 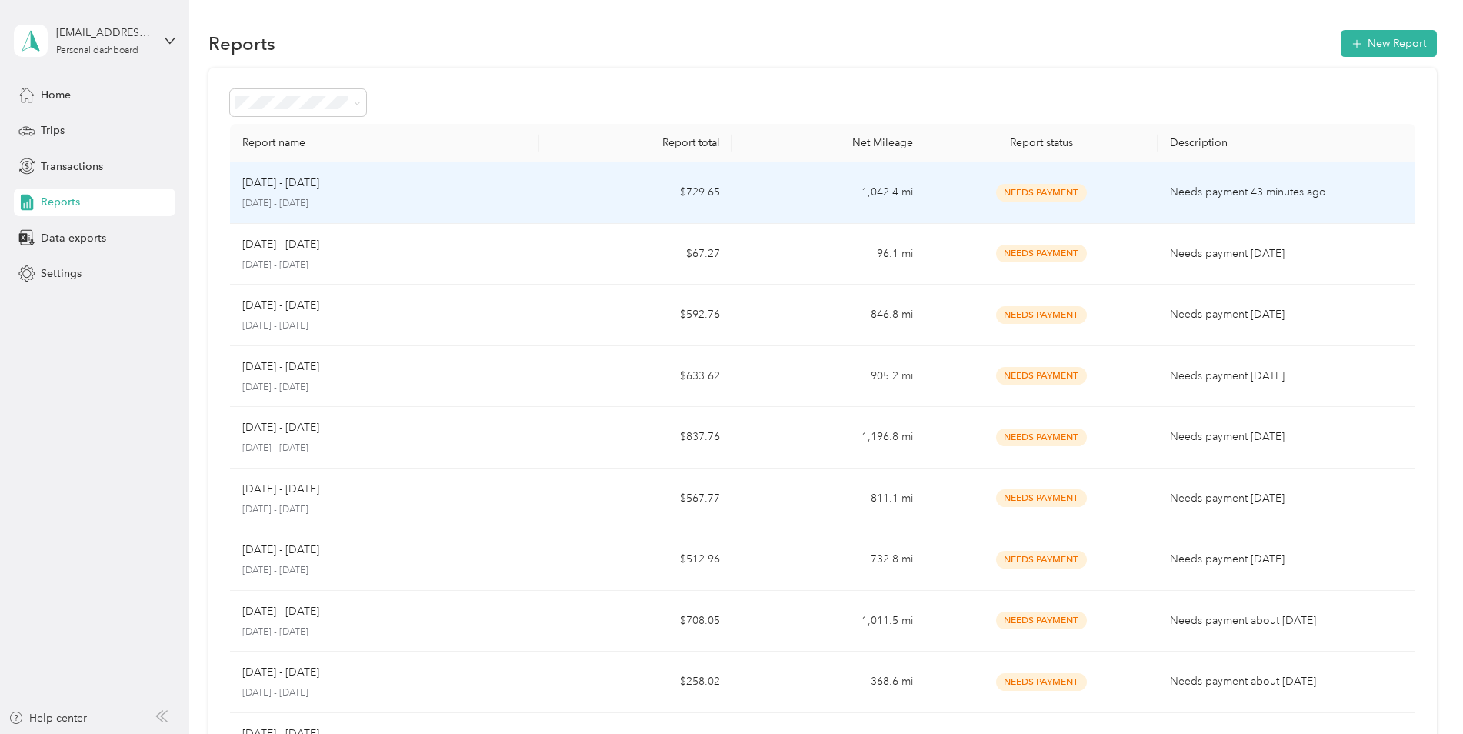 I want to click on button: New Report, so click(x=1389, y=43).